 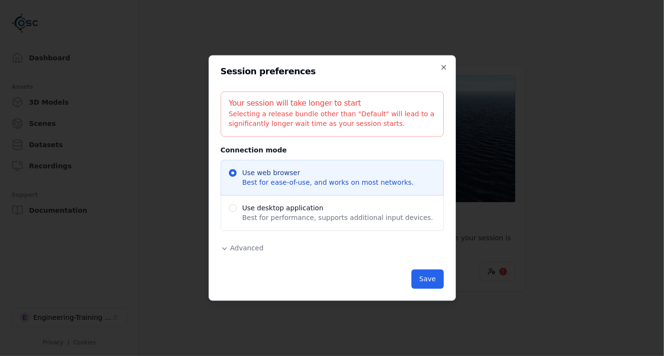 I want to click on span: Best for performance, supports additional input devices., so click(x=338, y=218).